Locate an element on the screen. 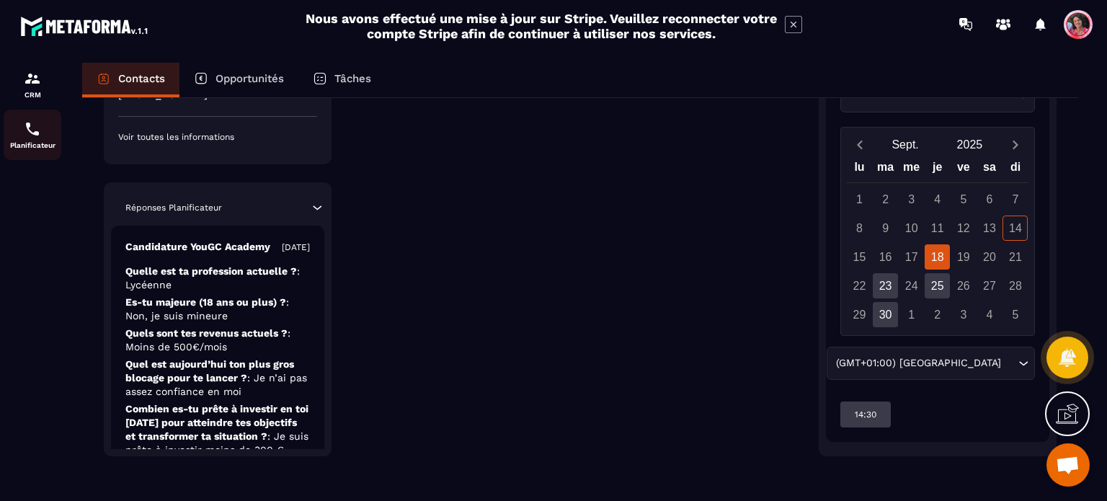  div: 17 is located at coordinates (911, 257).